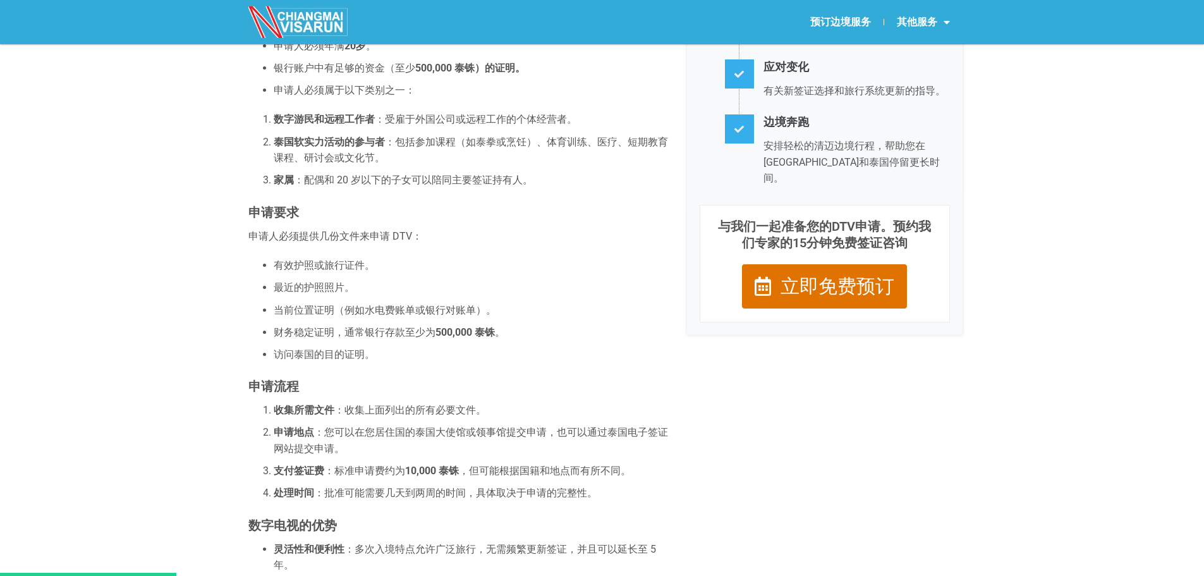 This screenshot has height=576, width=1204. Describe the element at coordinates (786, 66) in the screenshot. I see `font: 应对变化` at that location.